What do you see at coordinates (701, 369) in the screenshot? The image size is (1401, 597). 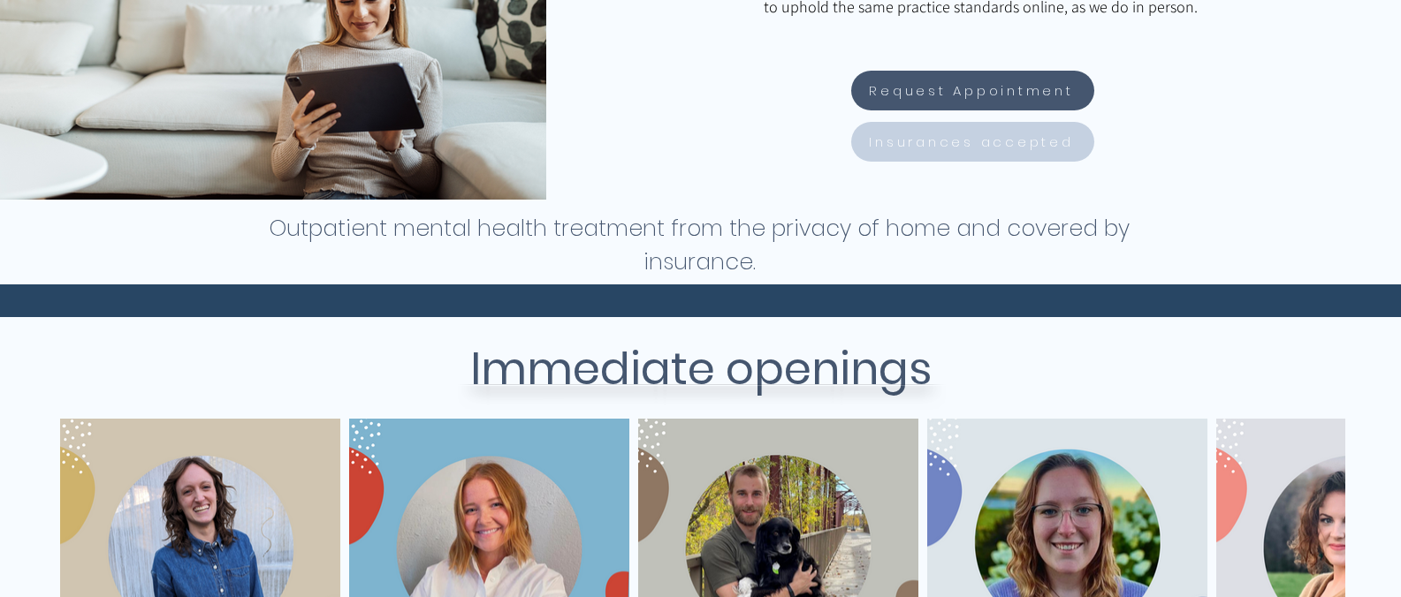 I see `h2: Immediate openings` at bounding box center [701, 369].